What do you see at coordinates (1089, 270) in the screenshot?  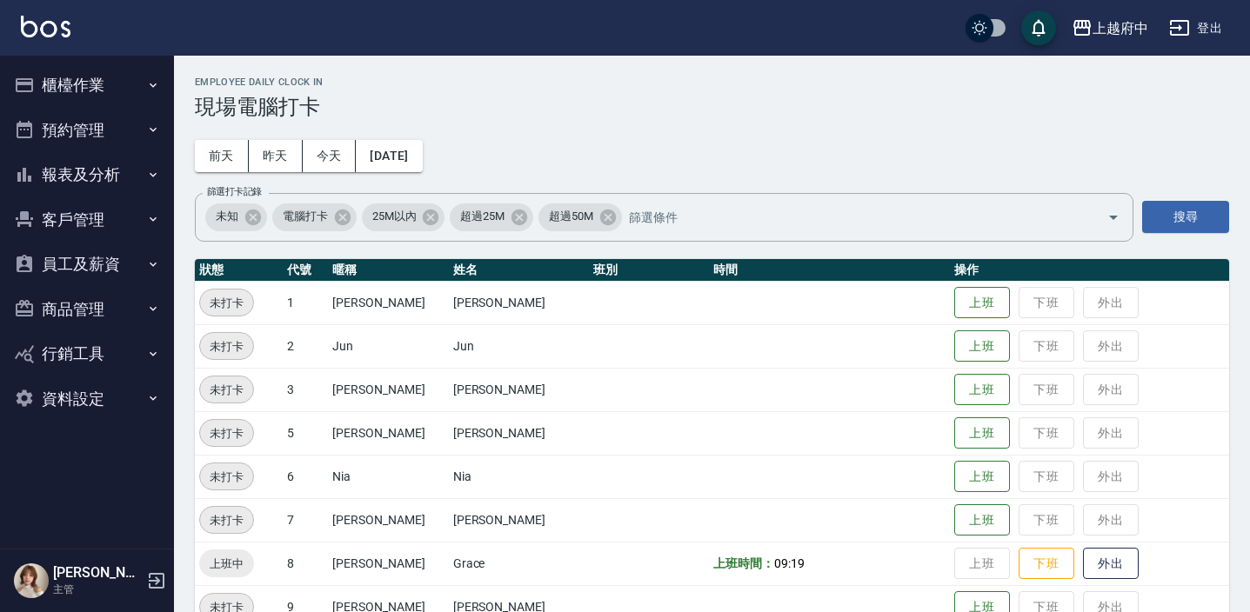 I see `th: 操作` at bounding box center [1089, 270].